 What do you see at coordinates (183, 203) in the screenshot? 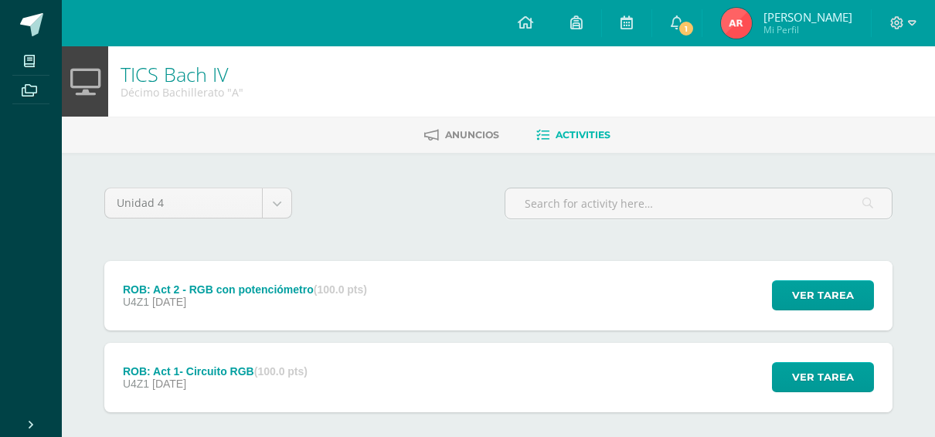
I see `span: Unidad 4` at bounding box center [183, 203].